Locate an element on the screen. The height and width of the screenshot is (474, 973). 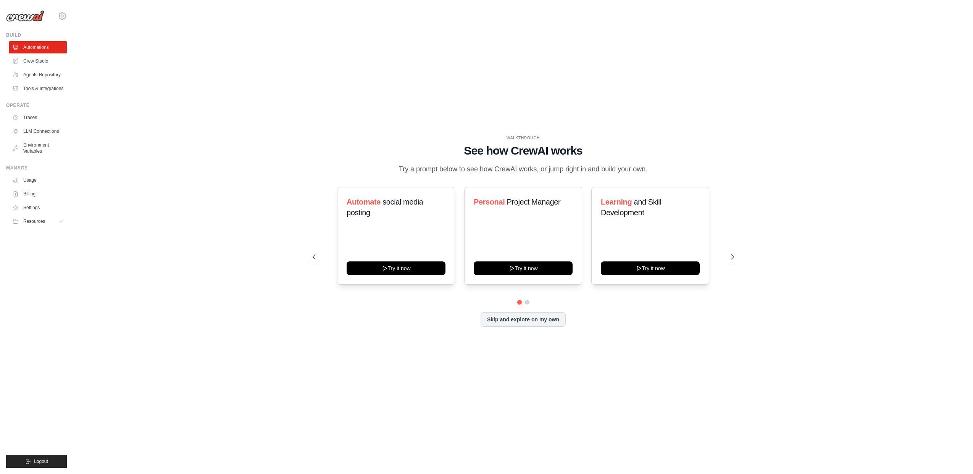
img: Logo is located at coordinates (25, 16).